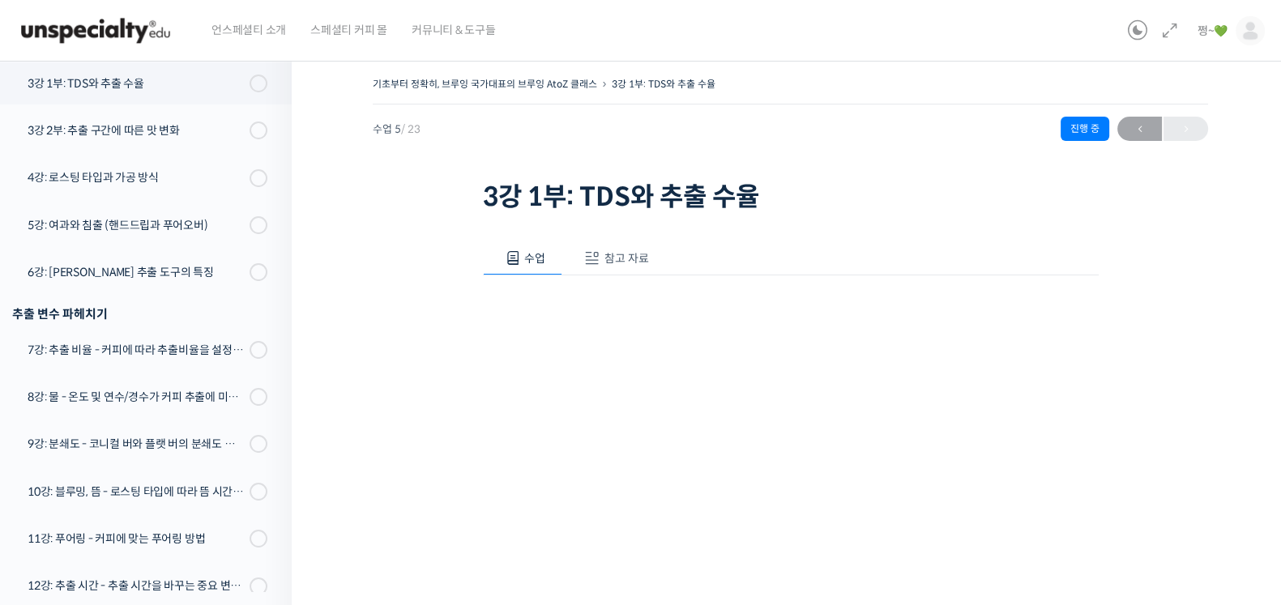 The width and height of the screenshot is (1281, 605). Describe the element at coordinates (1085, 129) in the screenshot. I see `div: 진행 중` at that location.